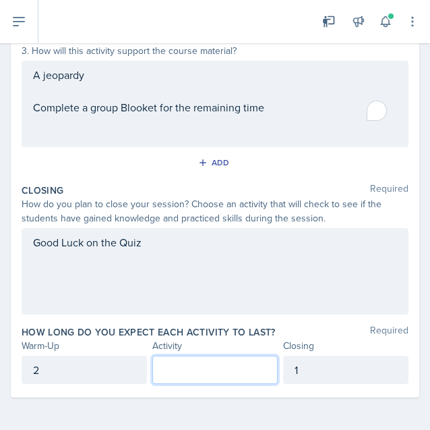  Describe the element at coordinates (215, 44) in the screenshot. I see `div: 1. How will the students collaborate with one another? 2. What learning strategy will you use? 3....` at that location.